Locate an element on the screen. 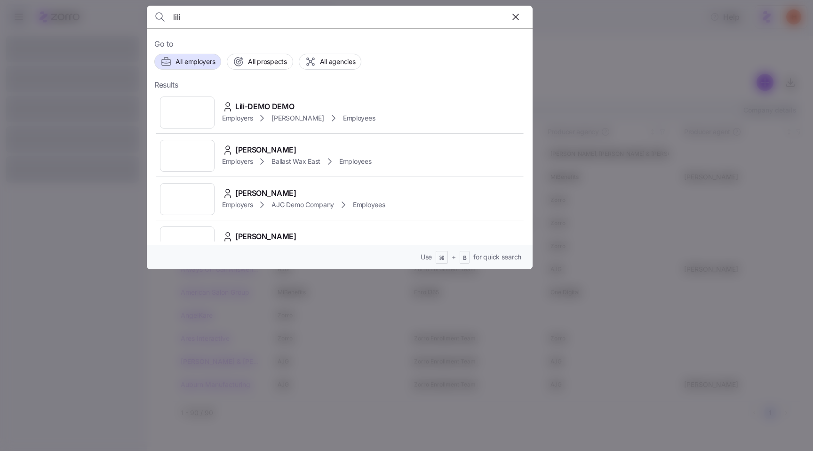 This screenshot has height=451, width=813. button: All prospects is located at coordinates (260, 62).